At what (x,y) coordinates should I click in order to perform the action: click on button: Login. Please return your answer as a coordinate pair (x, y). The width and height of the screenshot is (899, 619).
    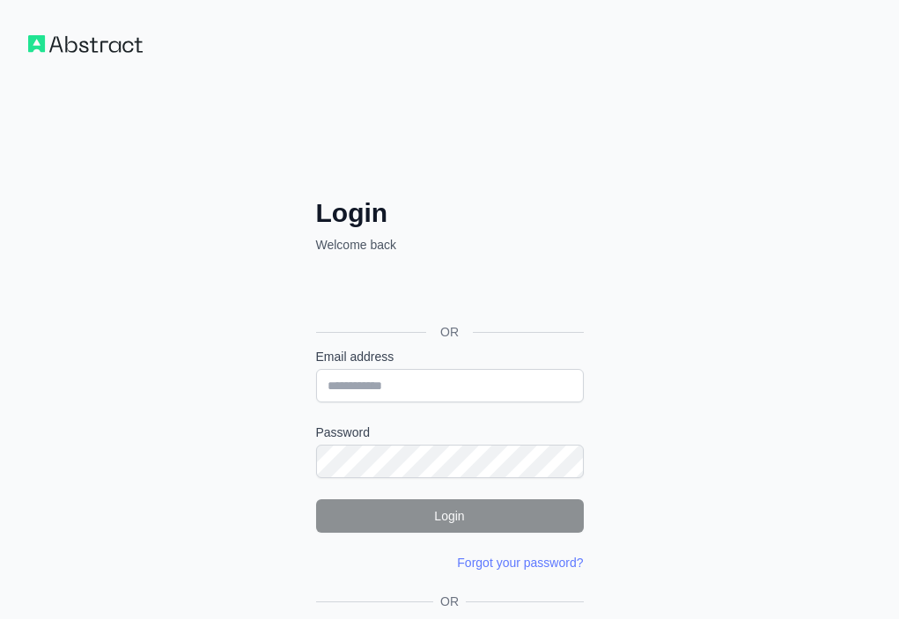
    Looking at the image, I should click on (450, 516).